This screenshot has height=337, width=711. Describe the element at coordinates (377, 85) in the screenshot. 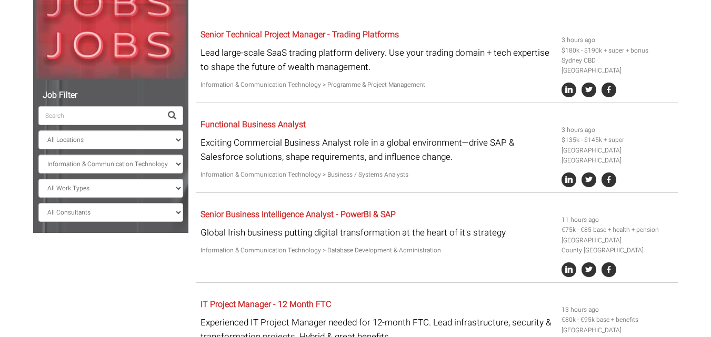

I see `p: Information & Communication Technology > Programme & Project Management` at that location.